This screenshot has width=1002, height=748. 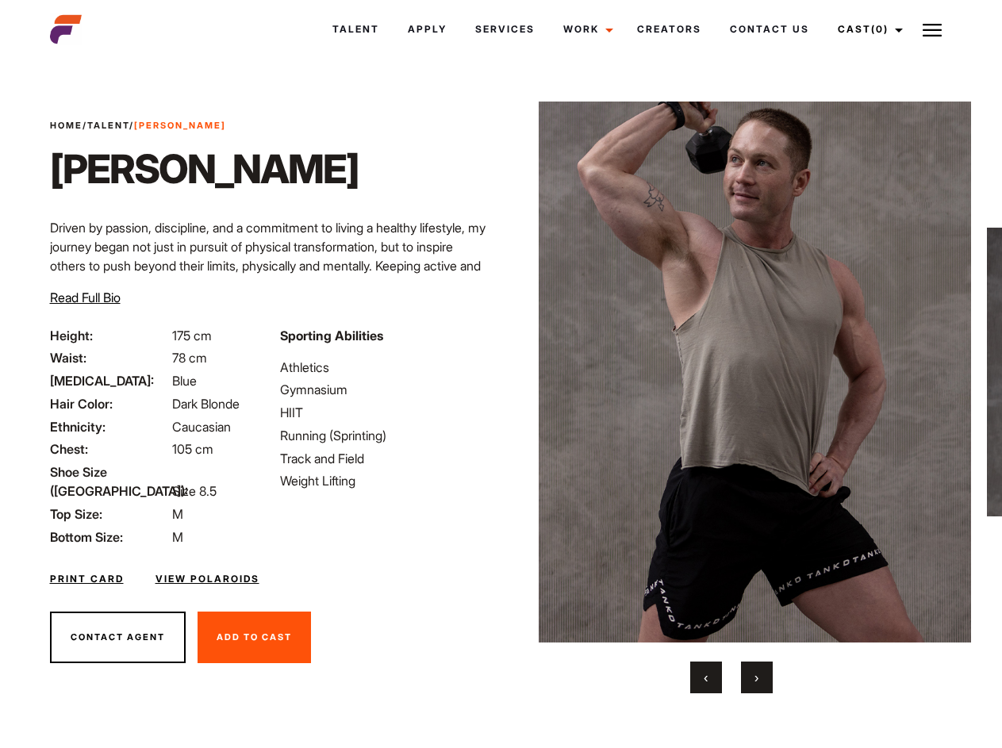 What do you see at coordinates (202, 427) in the screenshot?
I see `span: Caucasian` at bounding box center [202, 427].